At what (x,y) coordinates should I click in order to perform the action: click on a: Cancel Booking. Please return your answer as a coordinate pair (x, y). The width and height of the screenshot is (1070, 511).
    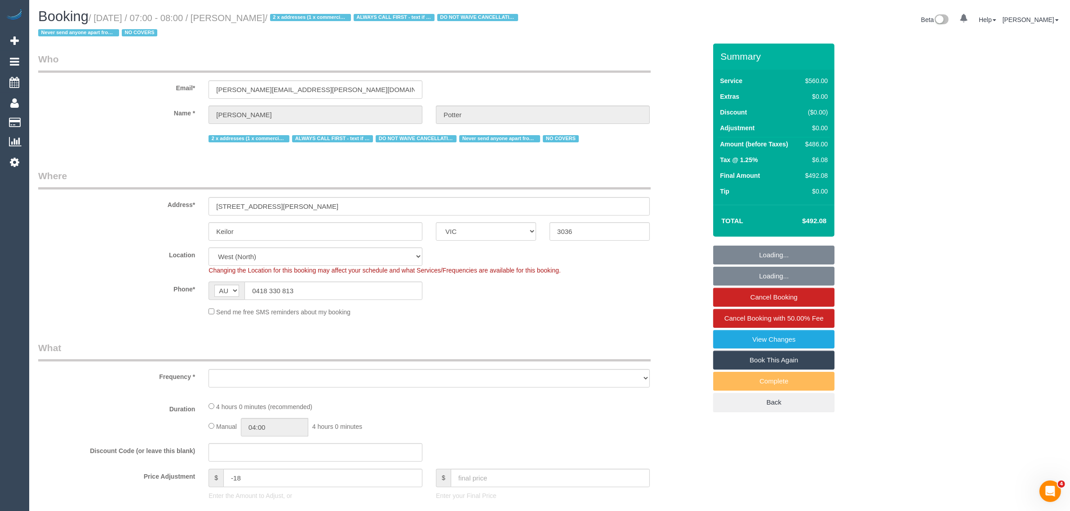
    Looking at the image, I should click on (774, 297).